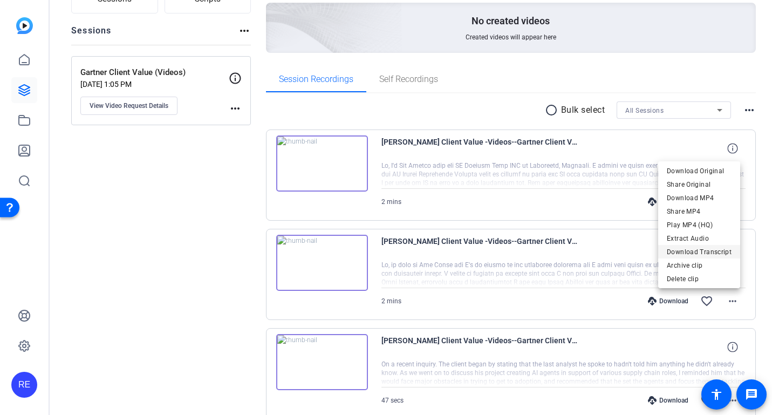 This screenshot has width=772, height=415. I want to click on span: Download Transcript, so click(699, 252).